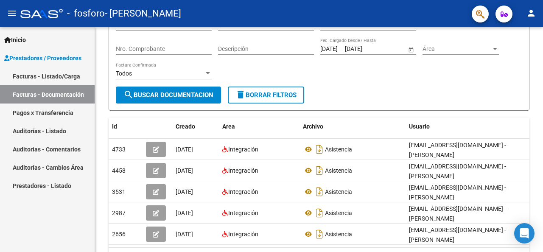 The width and height of the screenshot is (543, 252). Describe the element at coordinates (411, 49) in the screenshot. I see `button: Open calendar` at that location.